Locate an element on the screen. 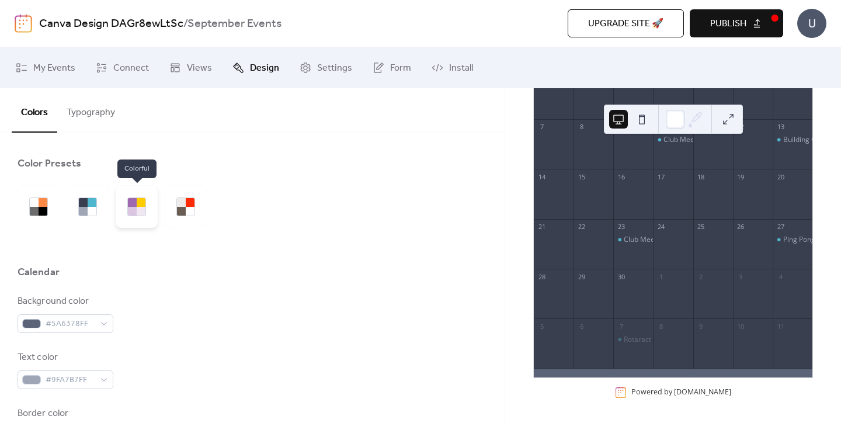 The width and height of the screenshot is (841, 423). img: logo is located at coordinates (23, 23).